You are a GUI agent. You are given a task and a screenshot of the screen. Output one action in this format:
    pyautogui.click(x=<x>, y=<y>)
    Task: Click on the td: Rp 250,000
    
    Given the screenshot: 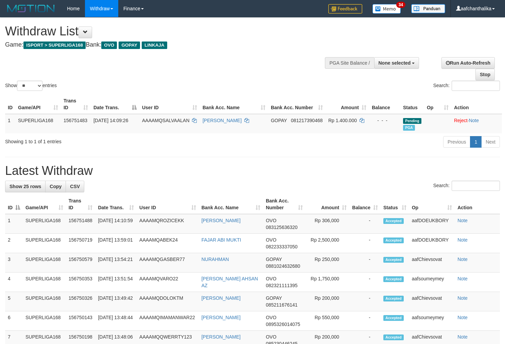 What is the action you would take?
    pyautogui.click(x=327, y=262)
    